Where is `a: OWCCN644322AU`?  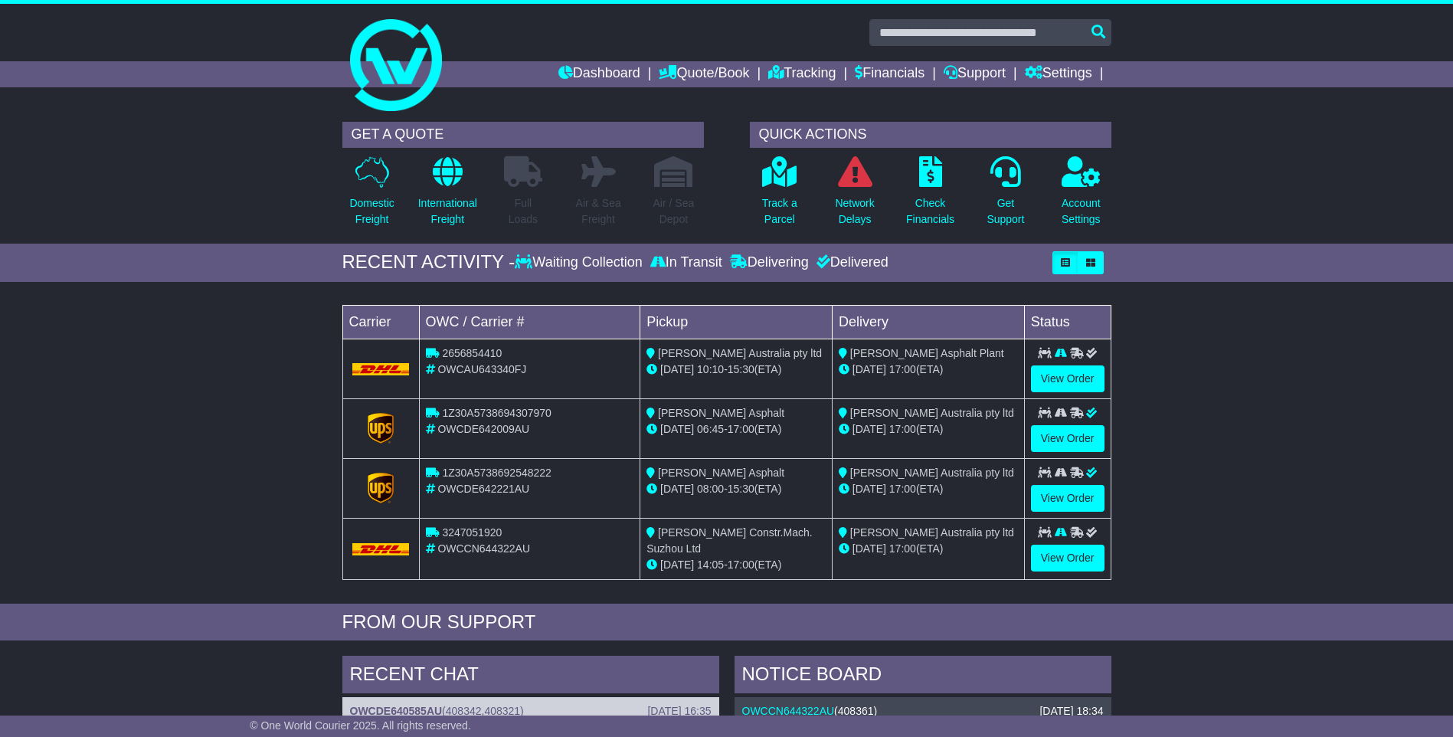
a: OWCCN644322AU is located at coordinates (788, 711).